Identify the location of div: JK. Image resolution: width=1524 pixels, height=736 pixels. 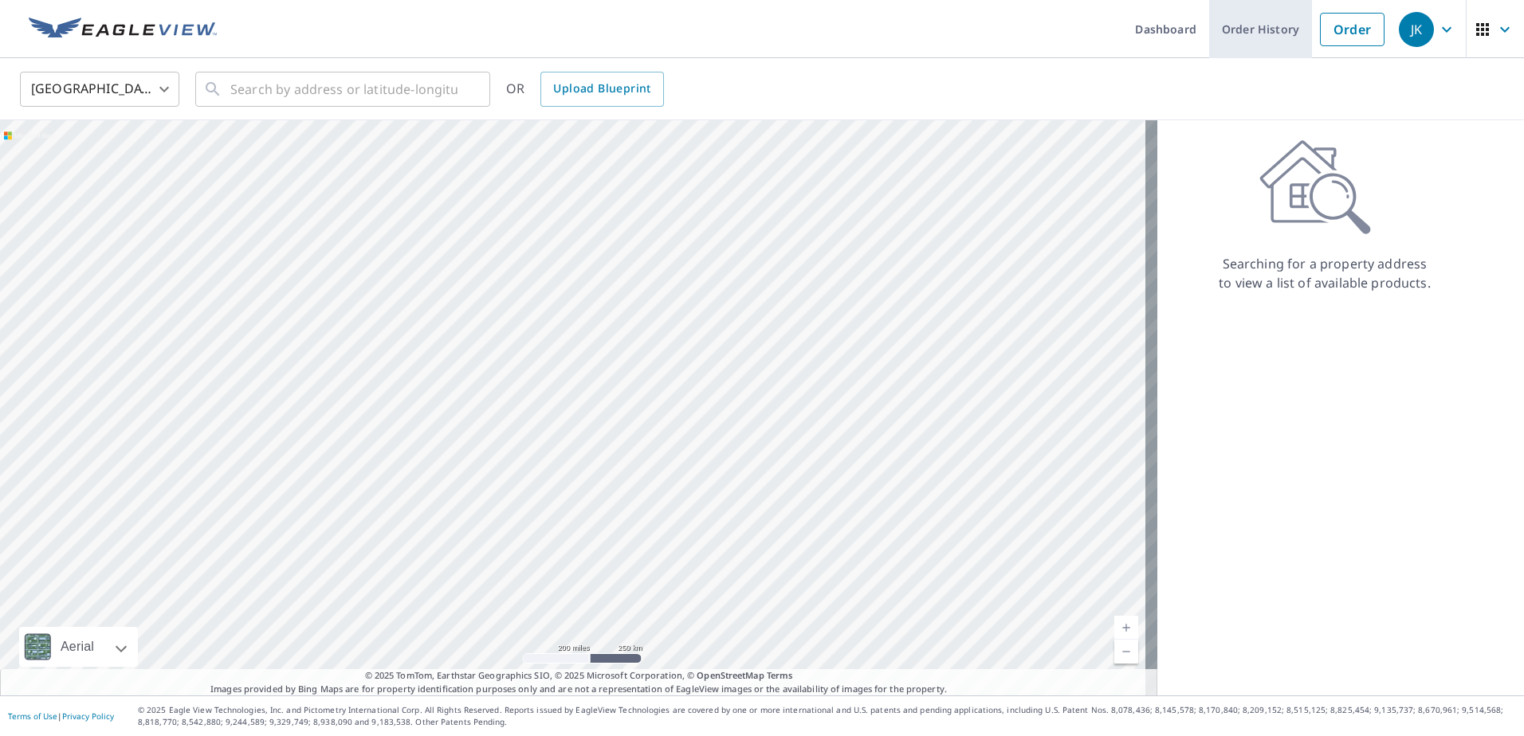
(1416, 29).